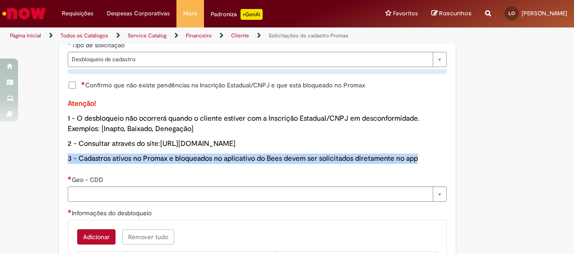 The width and height of the screenshot is (574, 254). Describe the element at coordinates (236, 14) in the screenshot. I see `div: Padroniza` at that location.